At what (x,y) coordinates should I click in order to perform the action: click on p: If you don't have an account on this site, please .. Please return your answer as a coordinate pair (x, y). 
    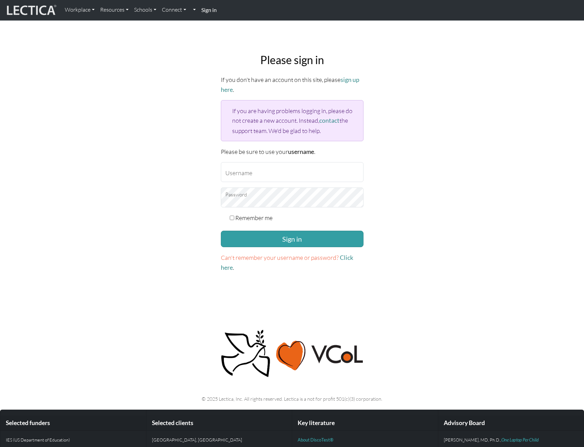
    Looking at the image, I should click on (292, 85).